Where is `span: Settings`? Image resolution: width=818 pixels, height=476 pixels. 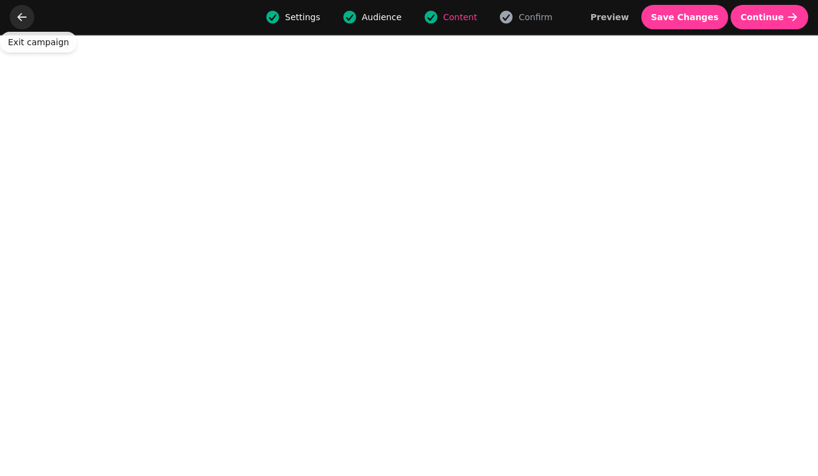
span: Settings is located at coordinates (302, 17).